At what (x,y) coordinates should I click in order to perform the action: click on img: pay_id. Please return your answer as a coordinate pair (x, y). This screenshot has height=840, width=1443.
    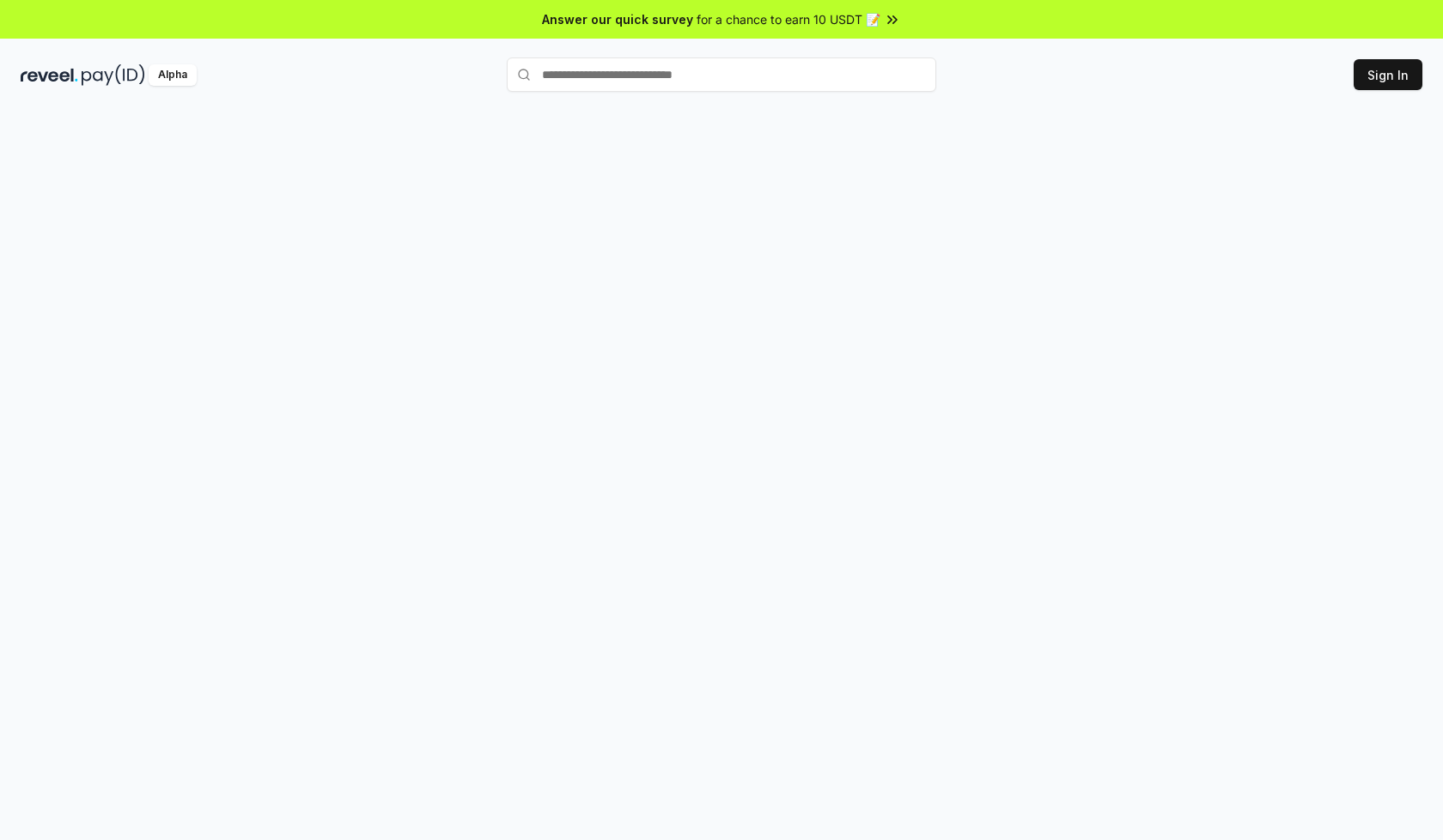
    Looking at the image, I should click on (113, 75).